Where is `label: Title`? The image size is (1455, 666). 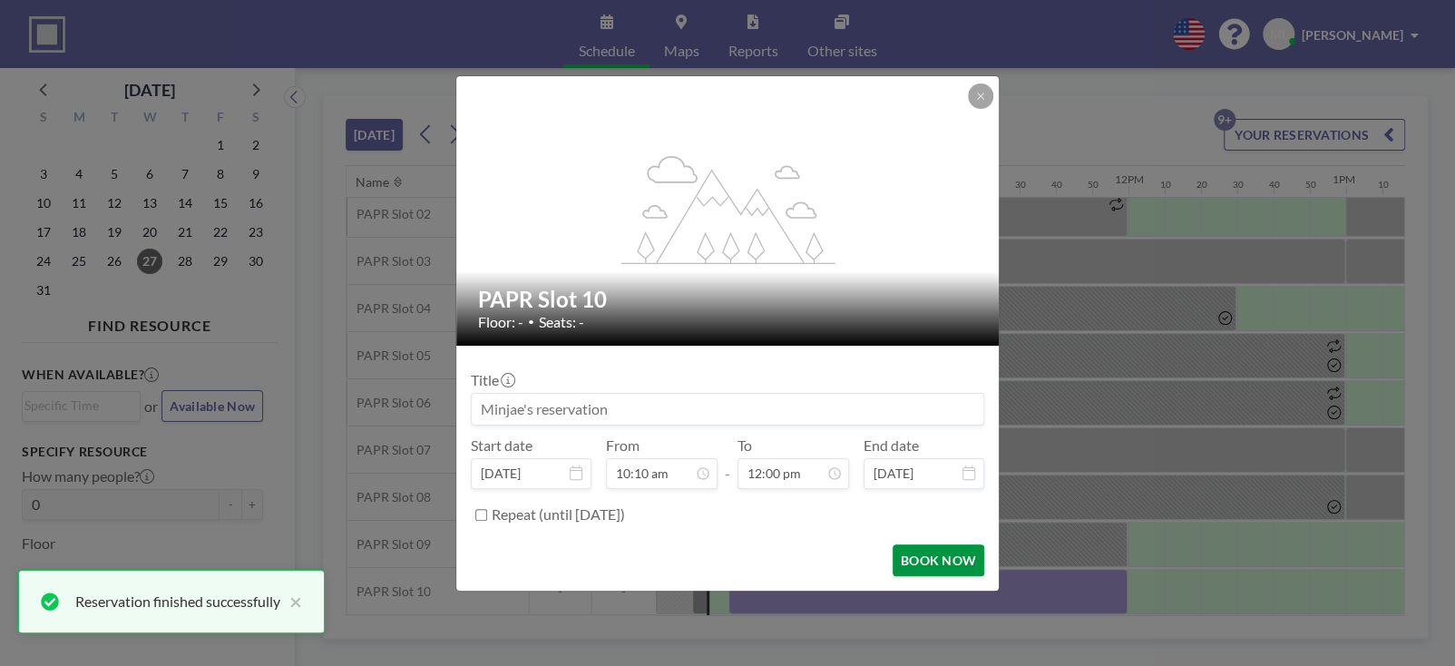
label: Title is located at coordinates (492, 380).